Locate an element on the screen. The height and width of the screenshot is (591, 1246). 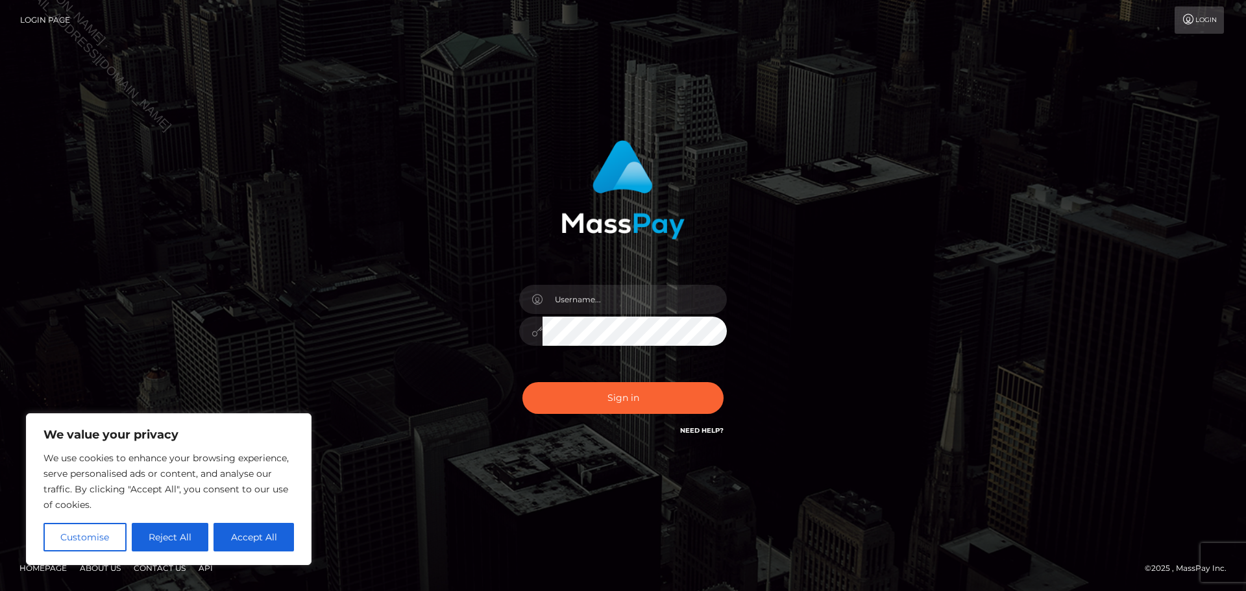
p: We use cookies to enhance your browsing experience, serve personalised ads or content, and analys... is located at coordinates (169, 482).